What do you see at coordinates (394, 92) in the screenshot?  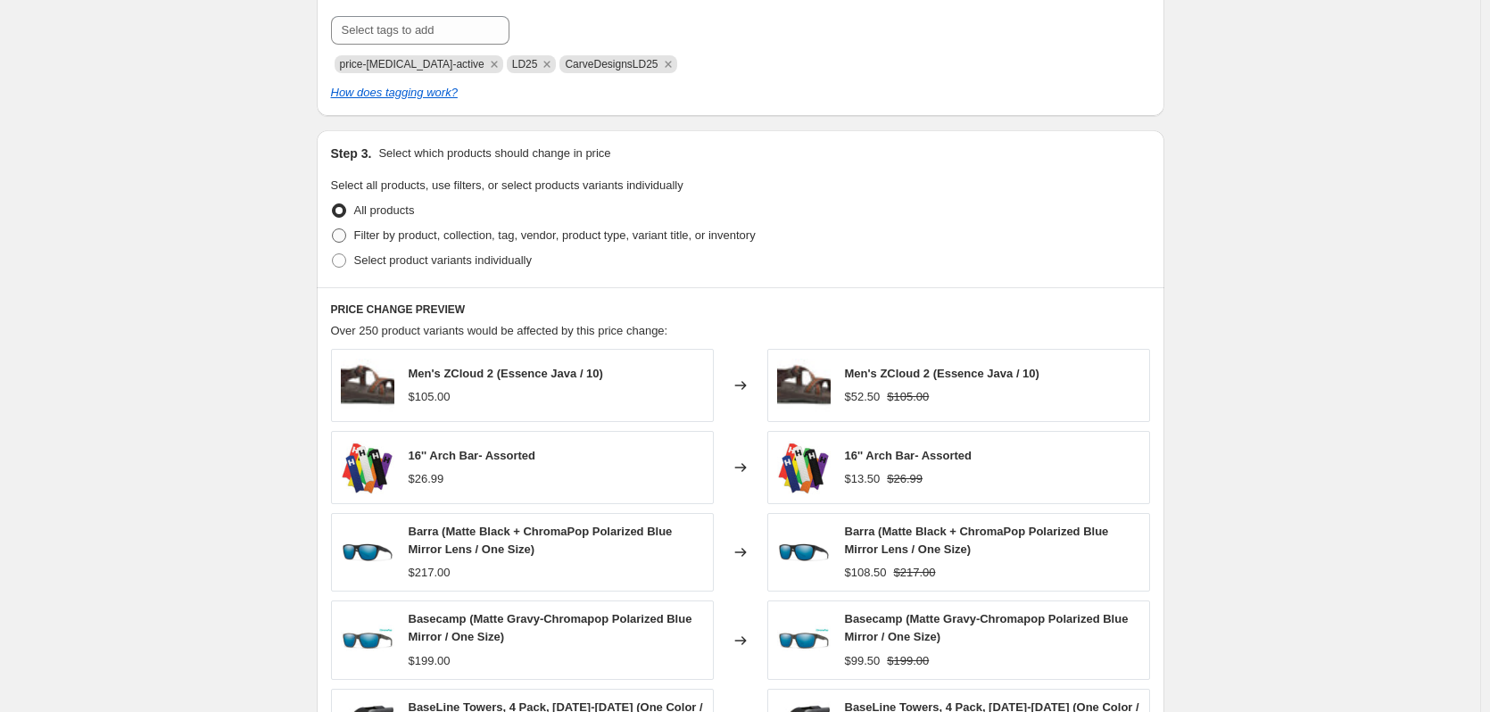 I see `i: How does tagging work?` at bounding box center [394, 92].